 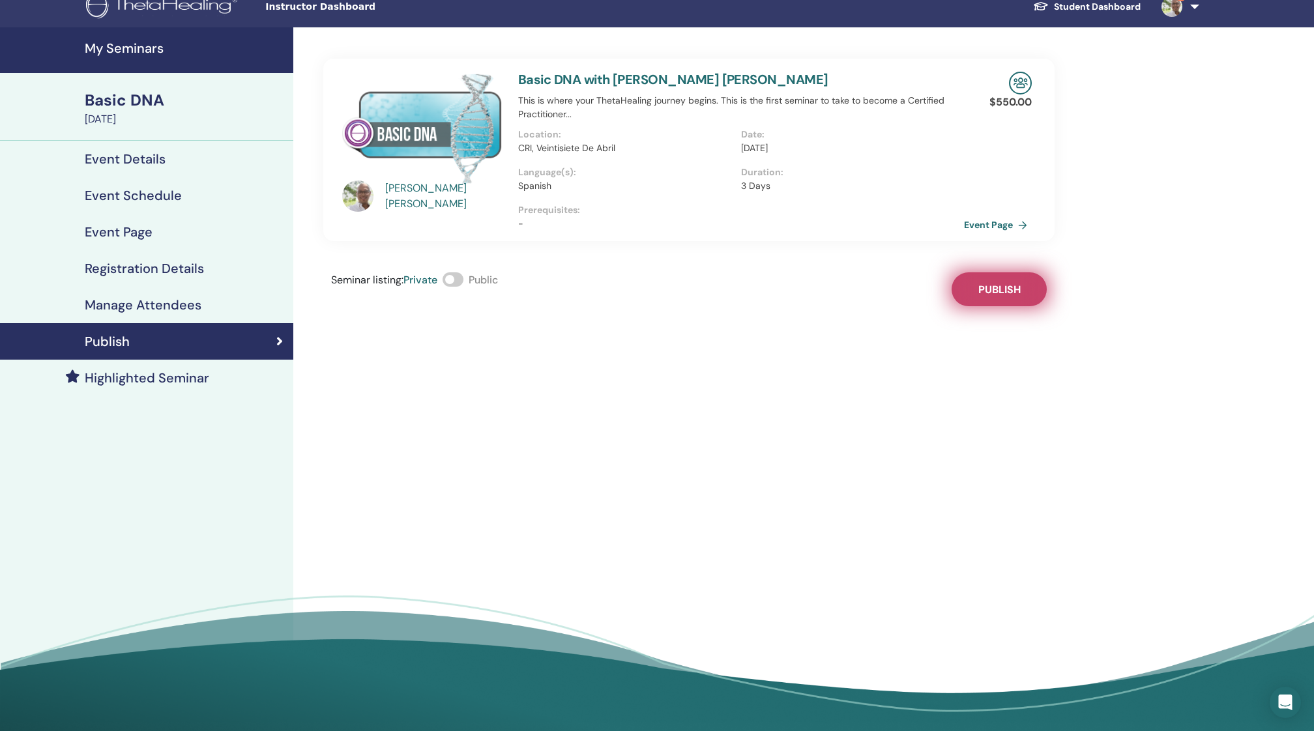 What do you see at coordinates (741, 210) in the screenshot?
I see `p: Prerequisites :` at bounding box center [741, 210].